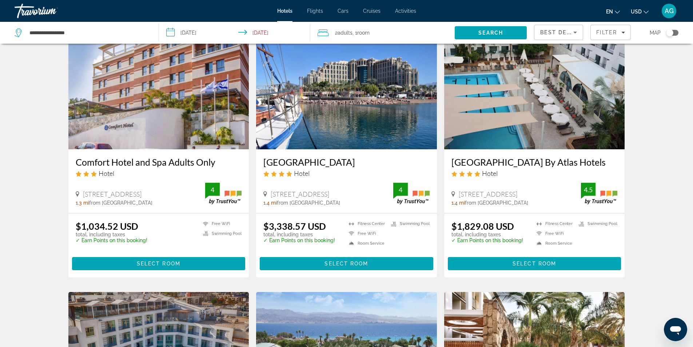 Image resolution: width=693 pixels, height=347 pixels. I want to click on button: User Menu, so click(669, 11).